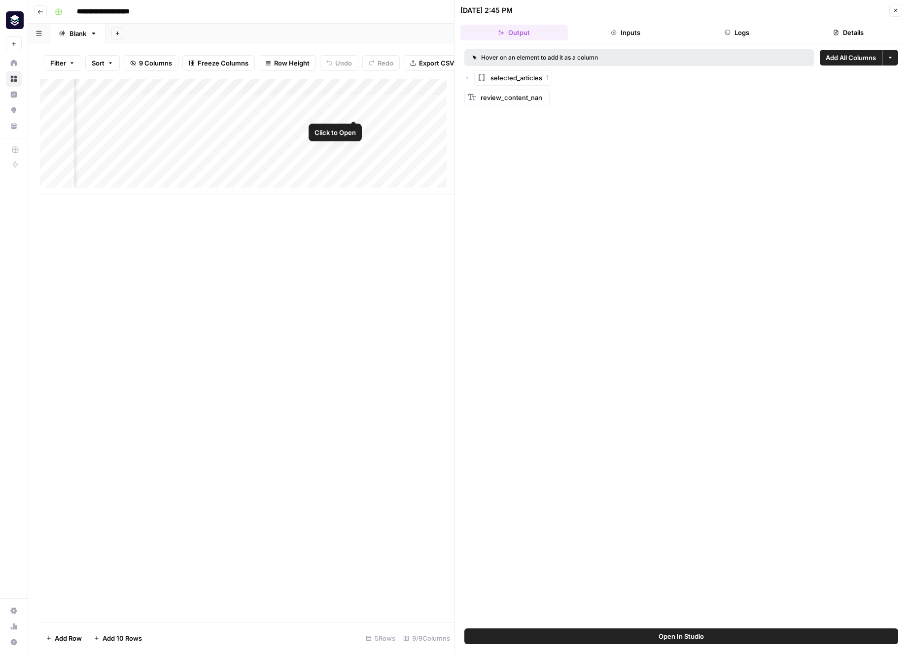  Describe the element at coordinates (848, 33) in the screenshot. I see `button: Details` at that location.